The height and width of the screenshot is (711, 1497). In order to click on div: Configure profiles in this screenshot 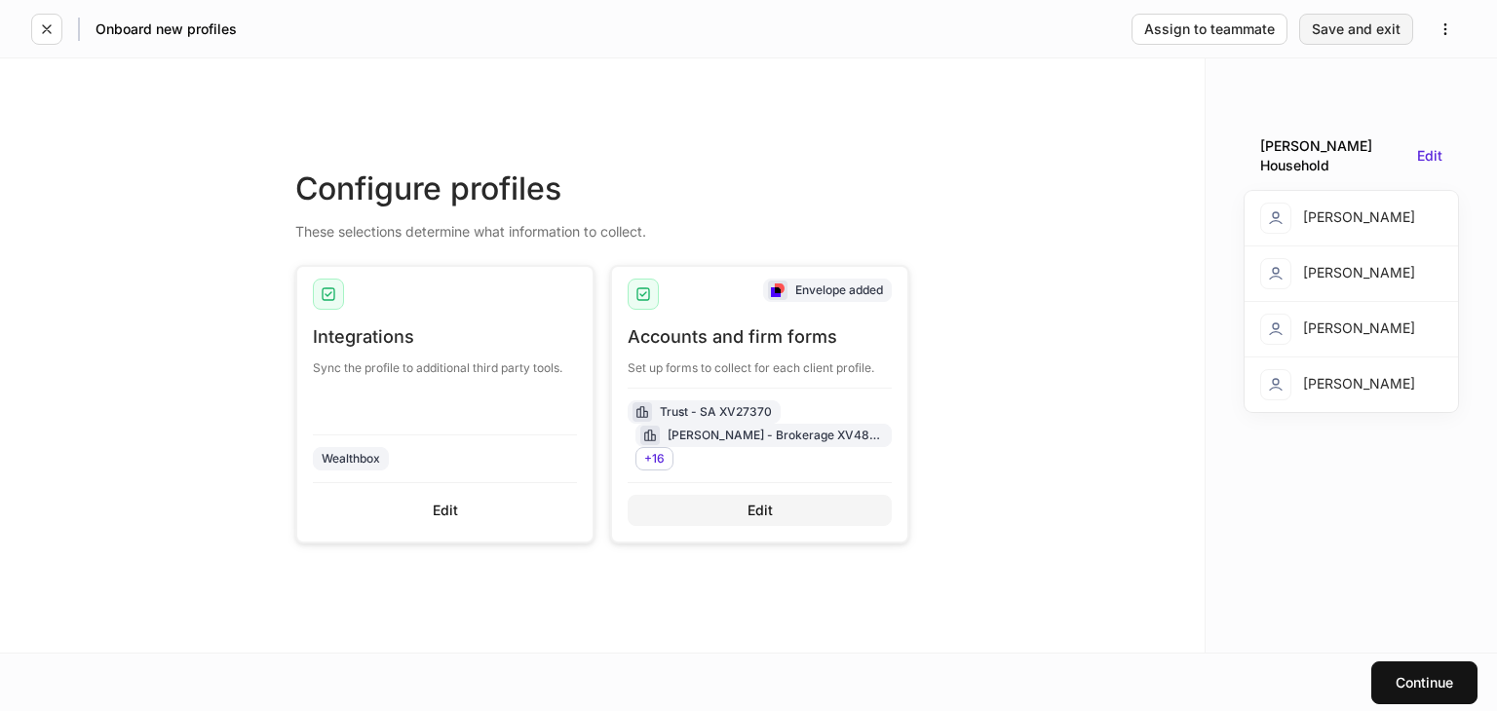, I will do `click(602, 189)`.